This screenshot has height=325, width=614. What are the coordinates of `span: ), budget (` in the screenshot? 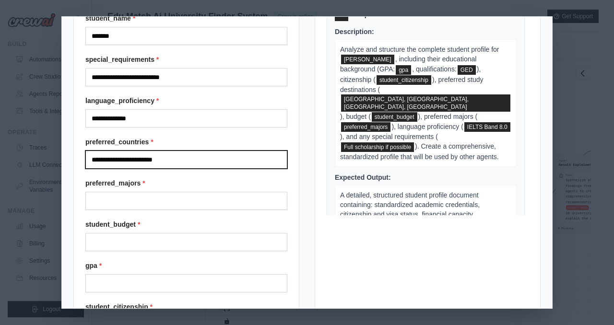 It's located at (355, 117).